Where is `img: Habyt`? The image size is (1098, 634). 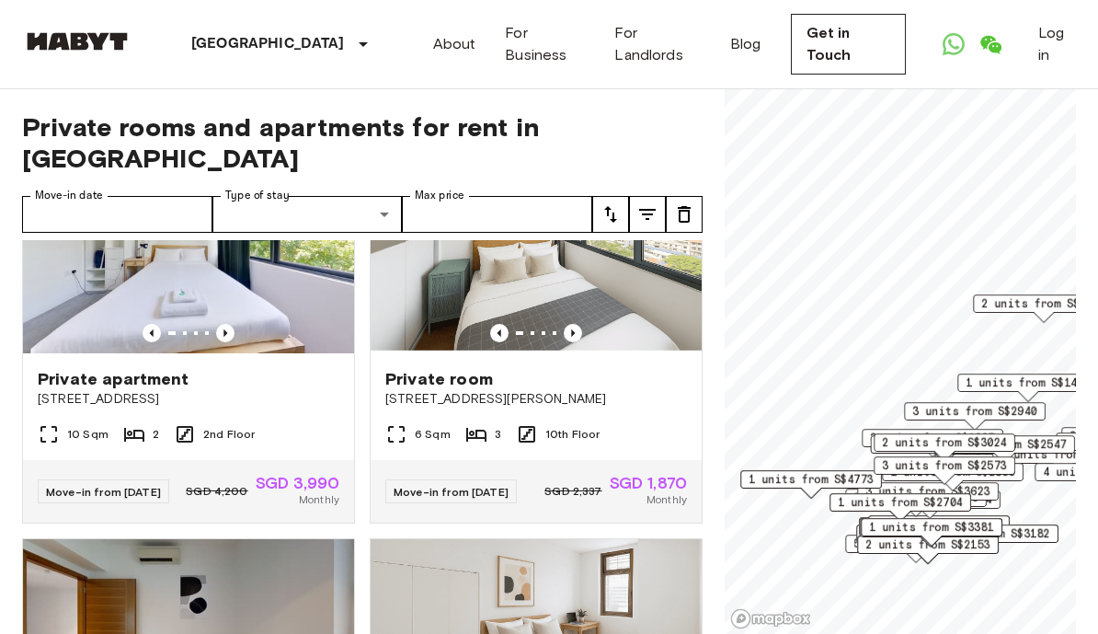 img: Habyt is located at coordinates (77, 41).